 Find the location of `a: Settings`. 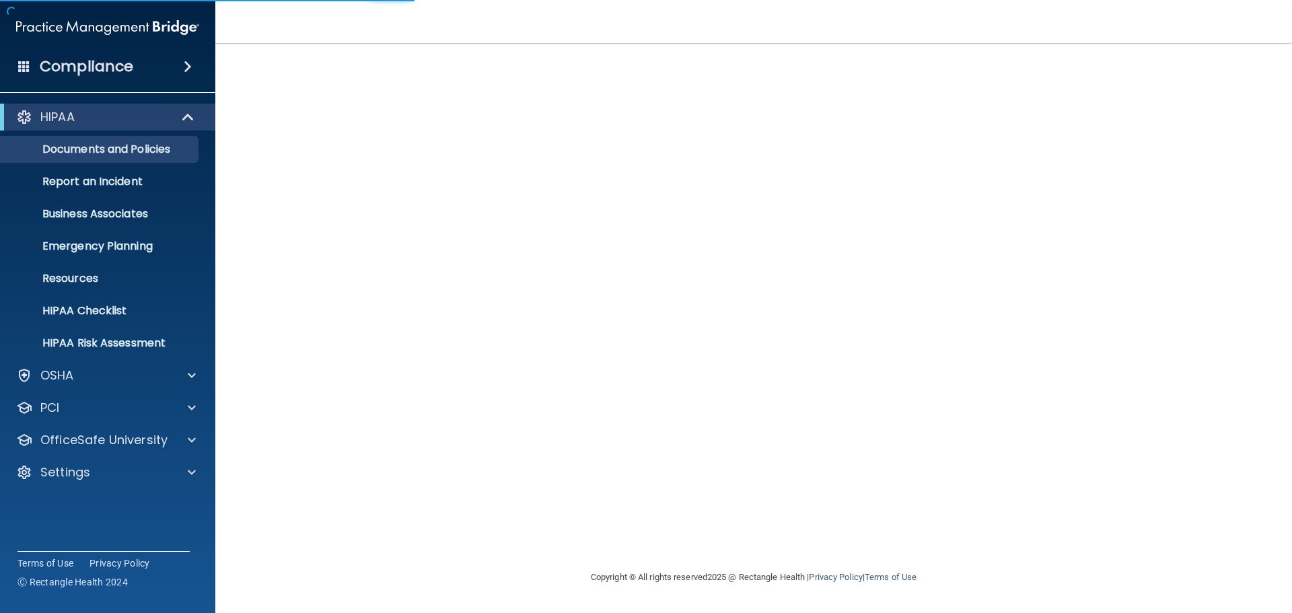

a: Settings is located at coordinates (106, 472).